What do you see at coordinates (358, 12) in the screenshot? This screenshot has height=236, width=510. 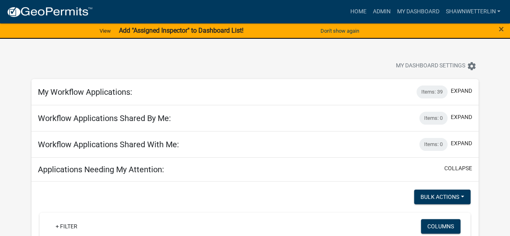 I see `a: Home` at bounding box center [358, 12].